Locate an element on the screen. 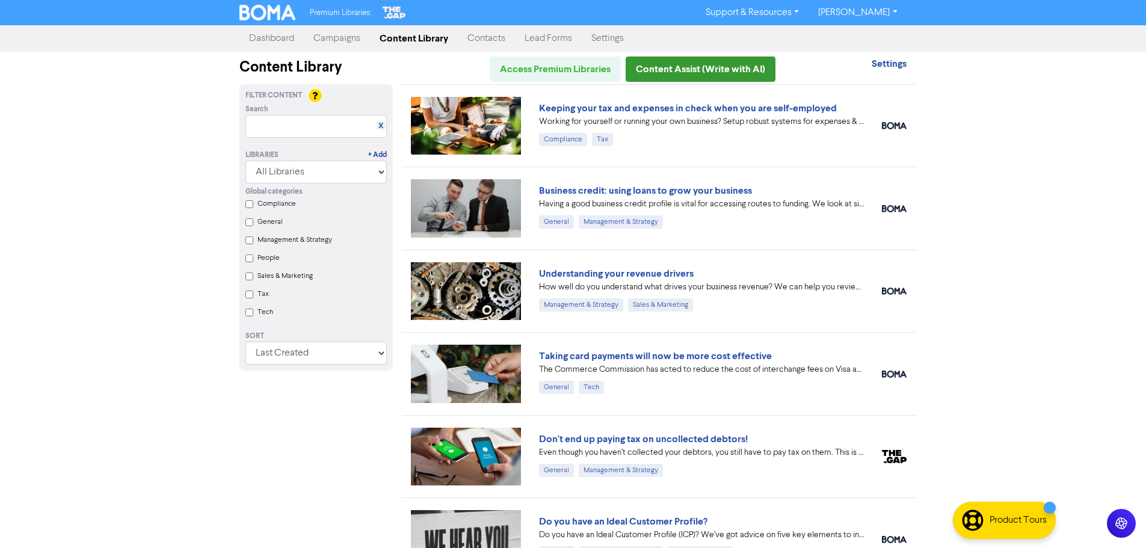 The height and width of the screenshot is (548, 1146). div: Even though you haven’t collected your debtors, you still have to pay tax on them. This is becaus... is located at coordinates (701, 452).